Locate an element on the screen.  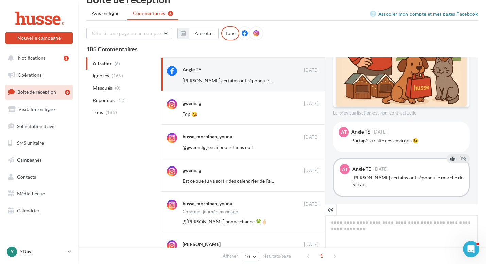
span: Top 😘 is located at coordinates (190, 114).